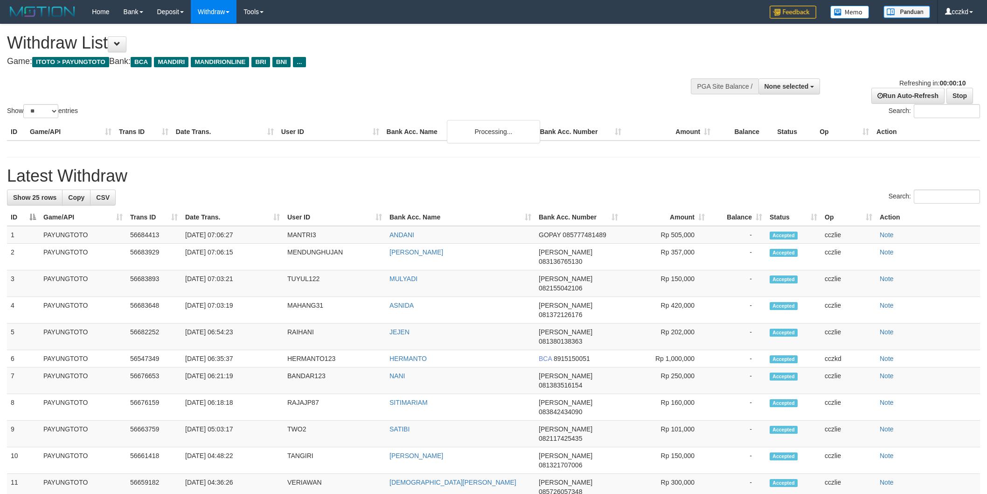 This screenshot has height=494, width=987. I want to click on span: GOPAY, so click(550, 235).